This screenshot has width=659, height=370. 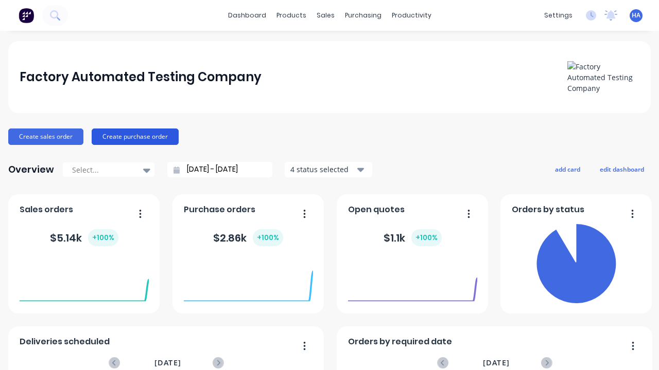 What do you see at coordinates (622, 169) in the screenshot?
I see `button: edit dashboard` at bounding box center [622, 169].